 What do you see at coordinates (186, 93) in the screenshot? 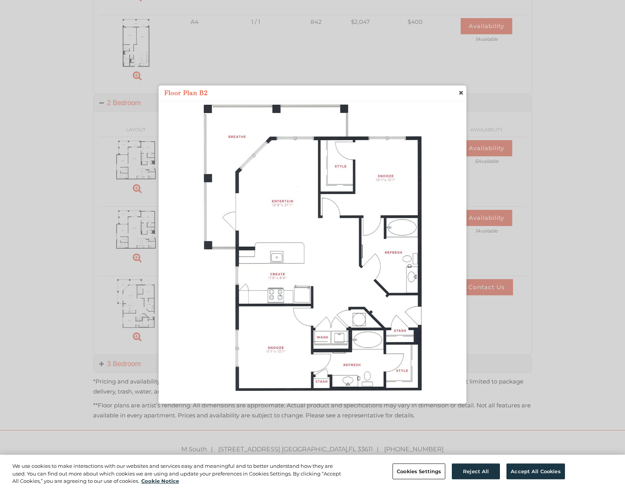
I see `h2: Floor Plan B2` at bounding box center [186, 93].